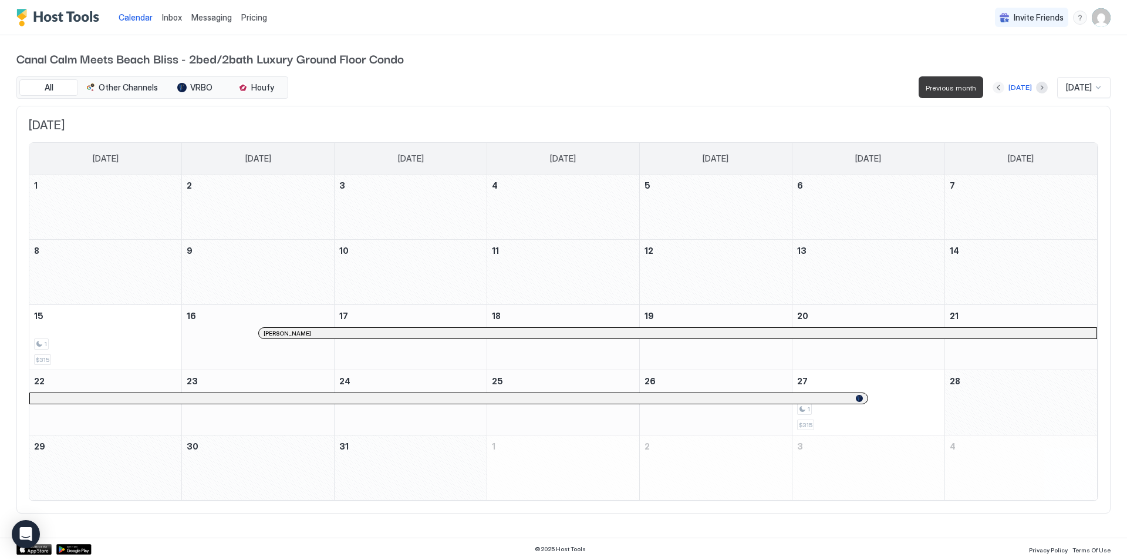 The image size is (1127, 560). I want to click on td: March 28, 2026, so click(1021, 402).